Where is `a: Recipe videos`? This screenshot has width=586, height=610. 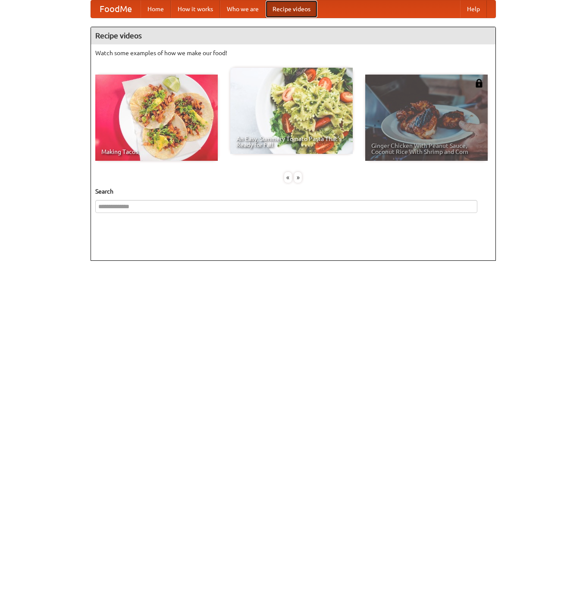 a: Recipe videos is located at coordinates (292, 9).